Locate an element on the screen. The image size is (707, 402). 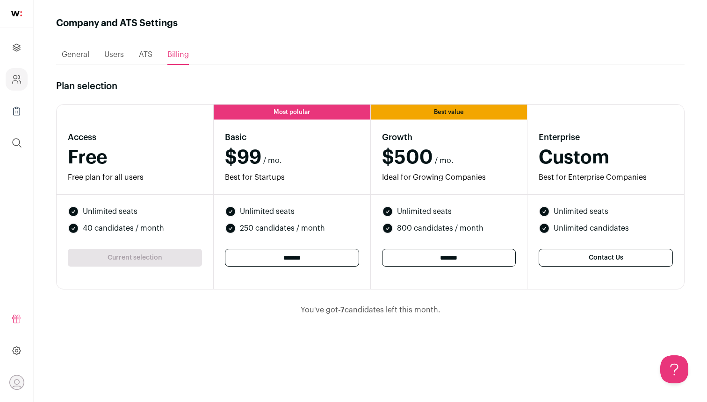
span: $500 is located at coordinates (407, 158).